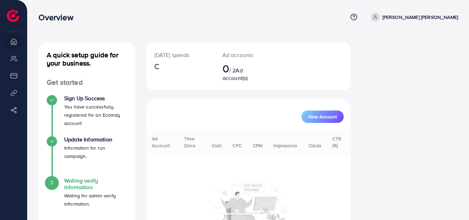  What do you see at coordinates (235, 74) in the screenshot?
I see `span: Ad account(s)` at bounding box center [235, 74].